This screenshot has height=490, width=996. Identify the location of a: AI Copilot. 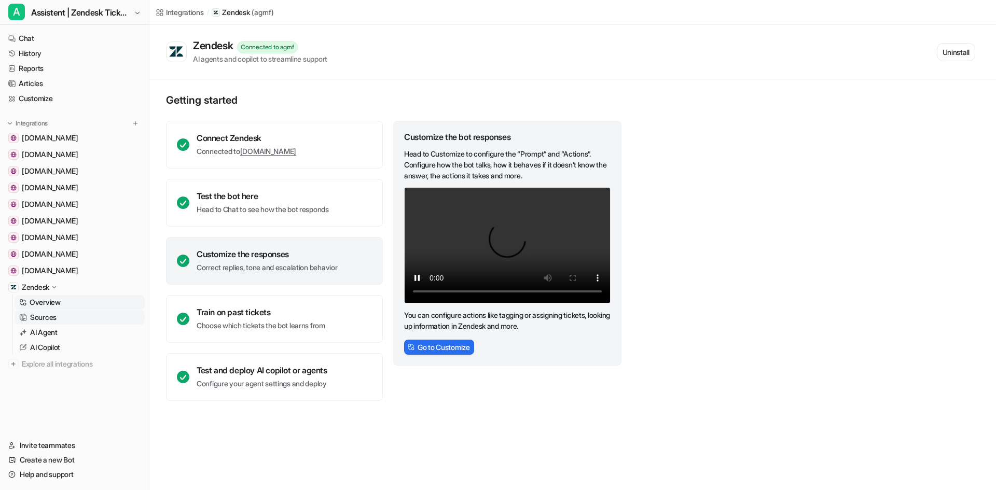
(80, 348).